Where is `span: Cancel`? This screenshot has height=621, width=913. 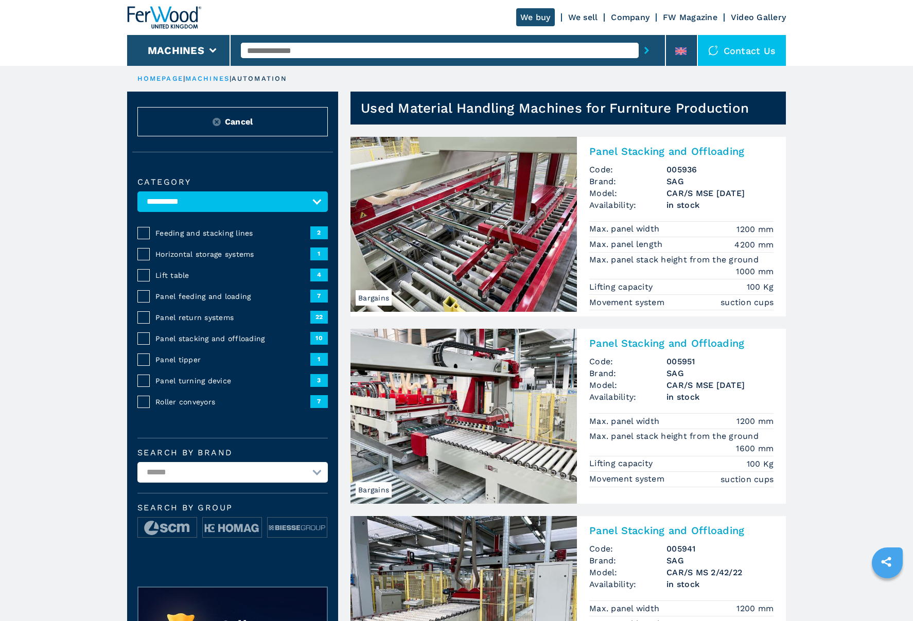 span: Cancel is located at coordinates (239, 121).